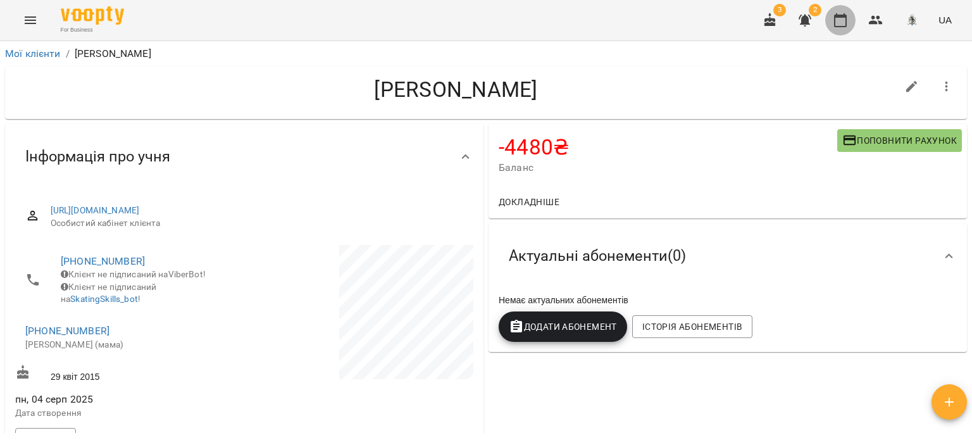 The height and width of the screenshot is (440, 972). I want to click on div: Немає актуальних абонементів, so click(728, 300).